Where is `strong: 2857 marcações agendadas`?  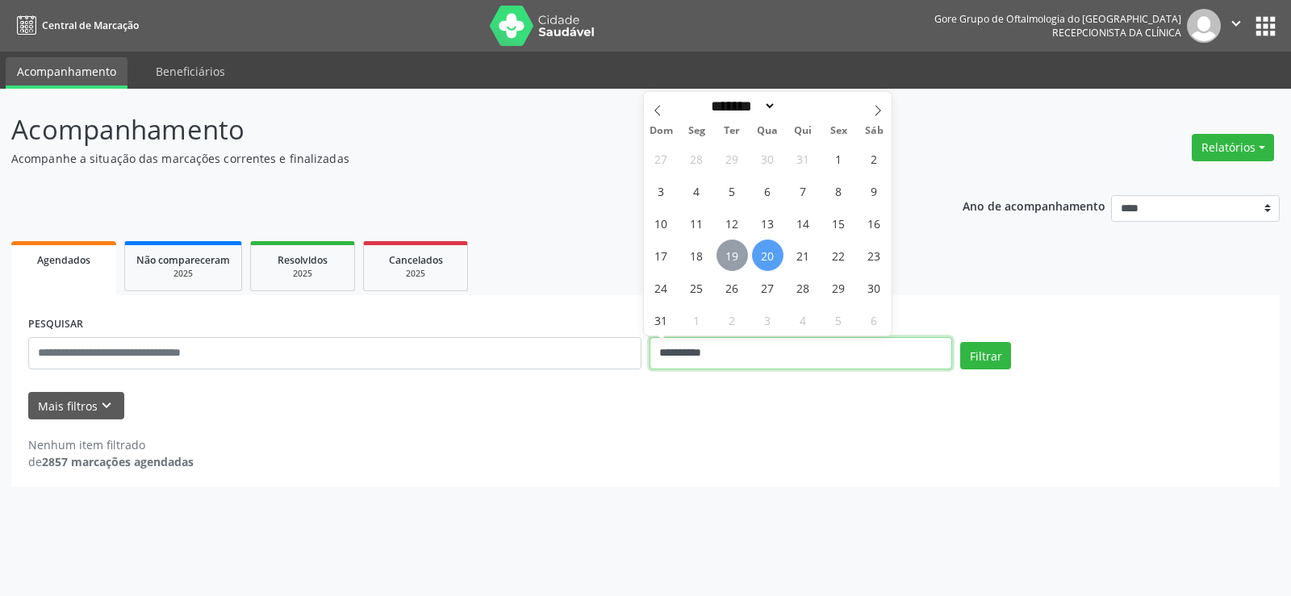 strong: 2857 marcações agendadas is located at coordinates (118, 462).